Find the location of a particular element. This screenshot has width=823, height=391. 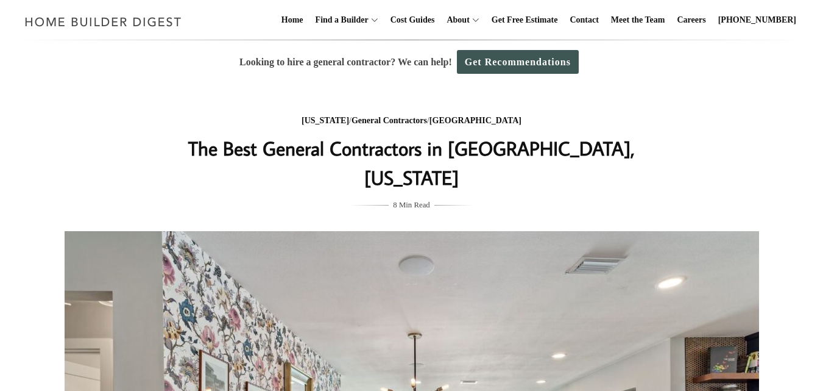

a: About is located at coordinates (455, 20).